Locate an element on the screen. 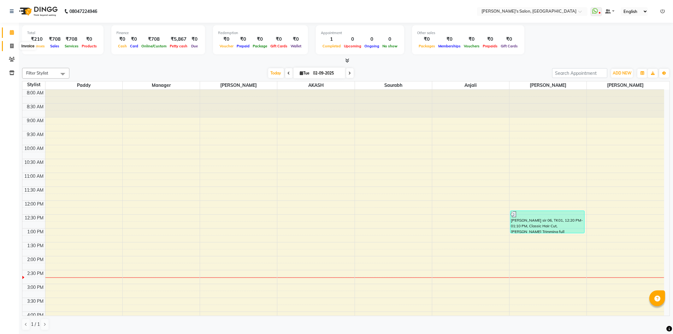  span: Ongoing is located at coordinates (372, 46).